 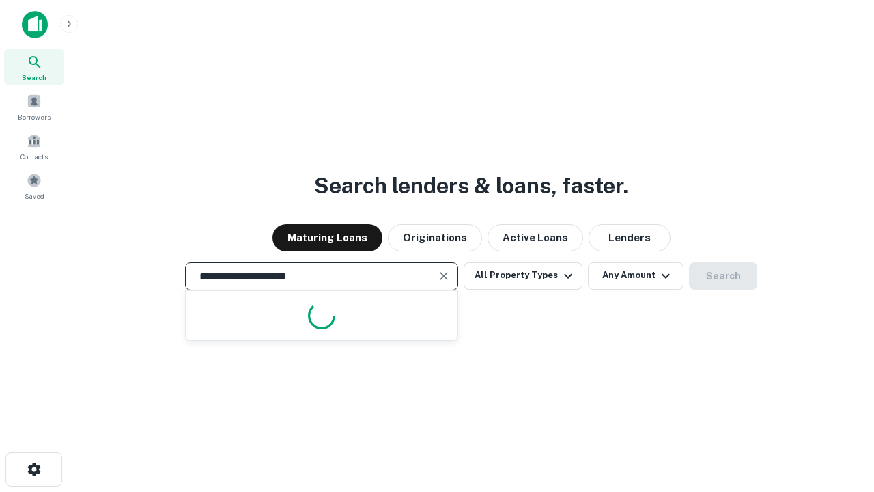 I want to click on a: Saved, so click(x=34, y=186).